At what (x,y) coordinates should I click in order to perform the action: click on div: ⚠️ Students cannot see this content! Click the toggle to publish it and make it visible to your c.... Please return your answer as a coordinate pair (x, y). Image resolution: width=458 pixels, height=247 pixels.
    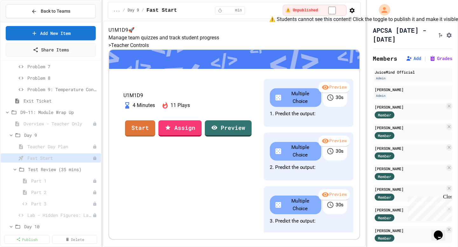
    Looking at the image, I should click on (314, 10).